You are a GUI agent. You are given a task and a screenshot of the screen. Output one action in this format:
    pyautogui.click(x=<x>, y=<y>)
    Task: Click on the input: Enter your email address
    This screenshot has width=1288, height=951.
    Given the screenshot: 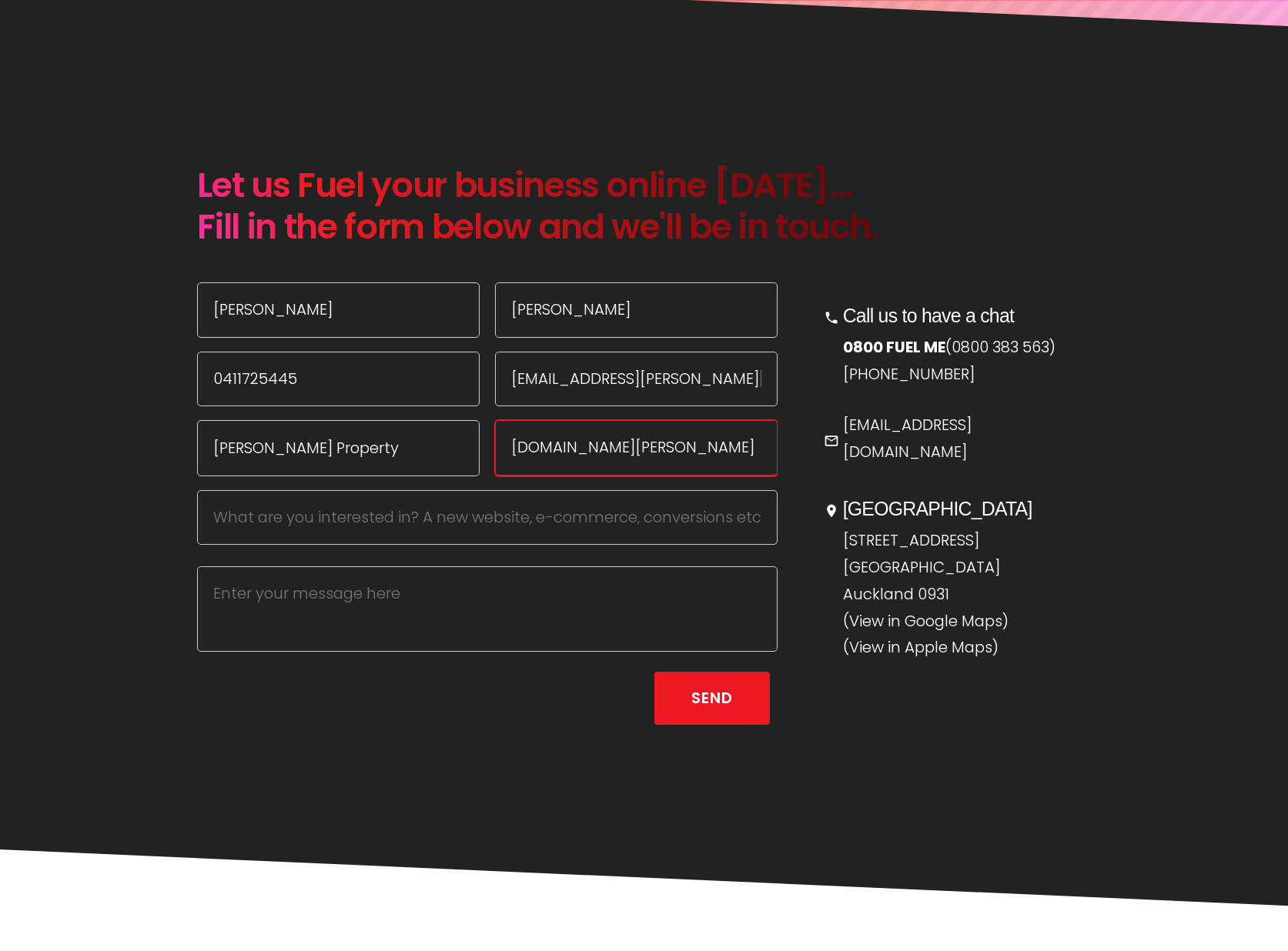 What is the action you would take?
    pyautogui.click(x=636, y=380)
    